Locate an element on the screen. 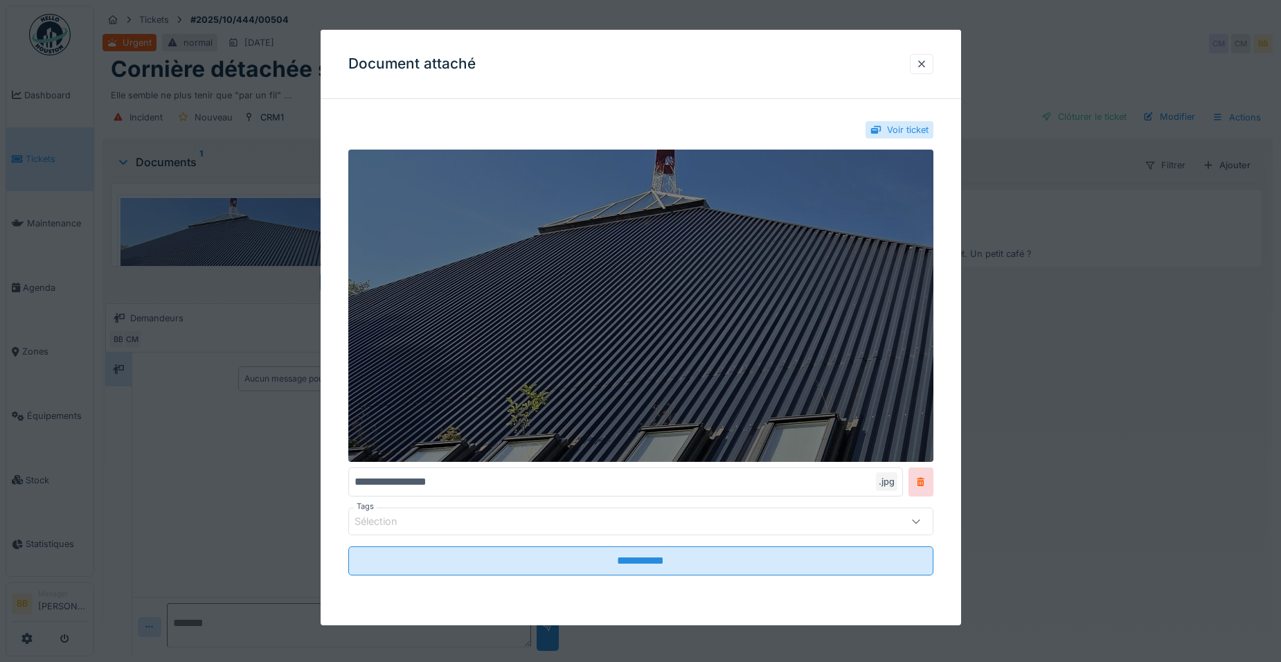 This screenshot has width=1281, height=662. div: .jpg is located at coordinates (886, 481).